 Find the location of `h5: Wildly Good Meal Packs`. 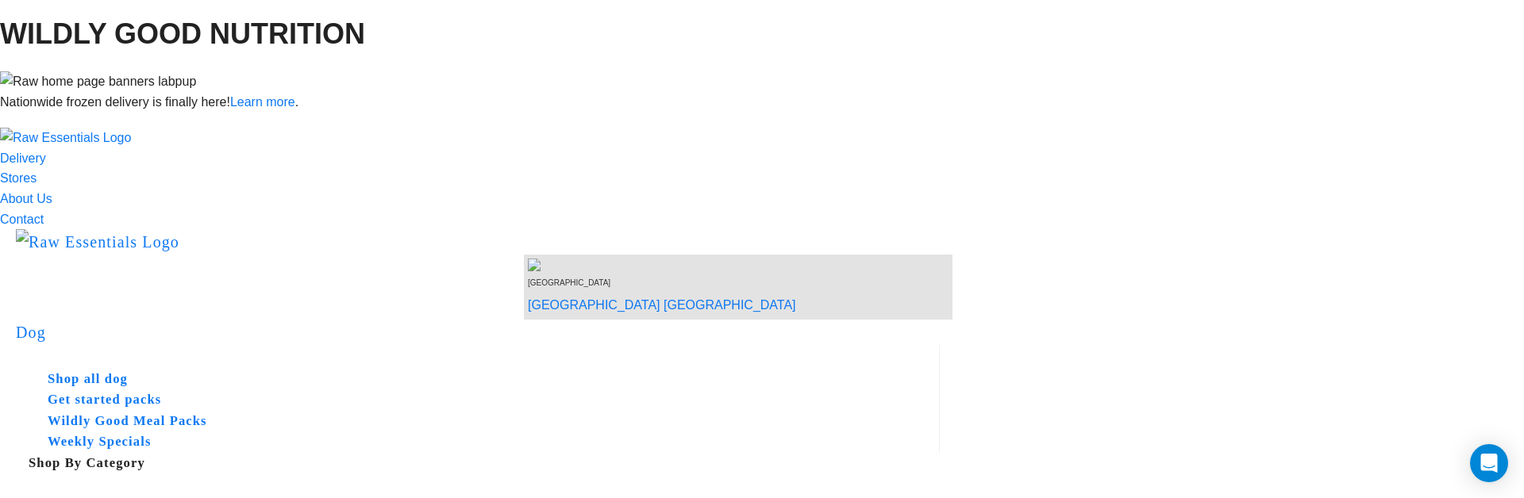

h5: Wildly Good Meal Packs is located at coordinates (480, 421).